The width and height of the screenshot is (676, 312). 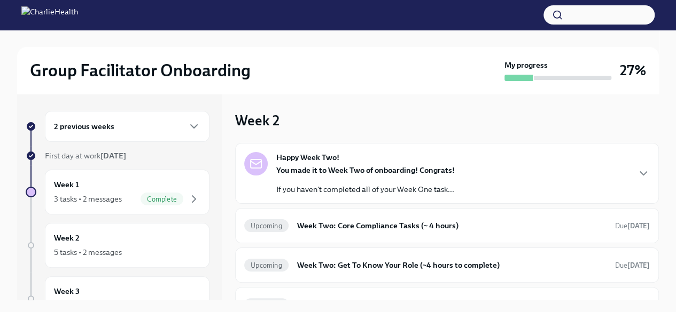 What do you see at coordinates (257, 121) in the screenshot?
I see `h3: Week 2` at bounding box center [257, 121].